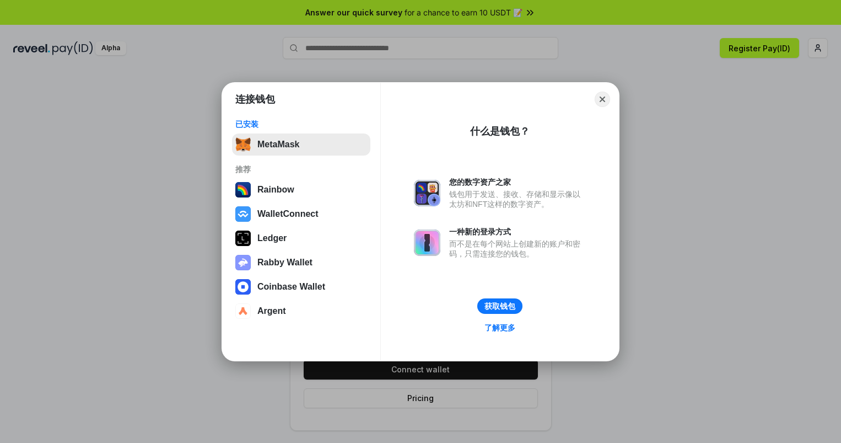  What do you see at coordinates (301, 124) in the screenshot?
I see `div: 已安装` at bounding box center [301, 124].